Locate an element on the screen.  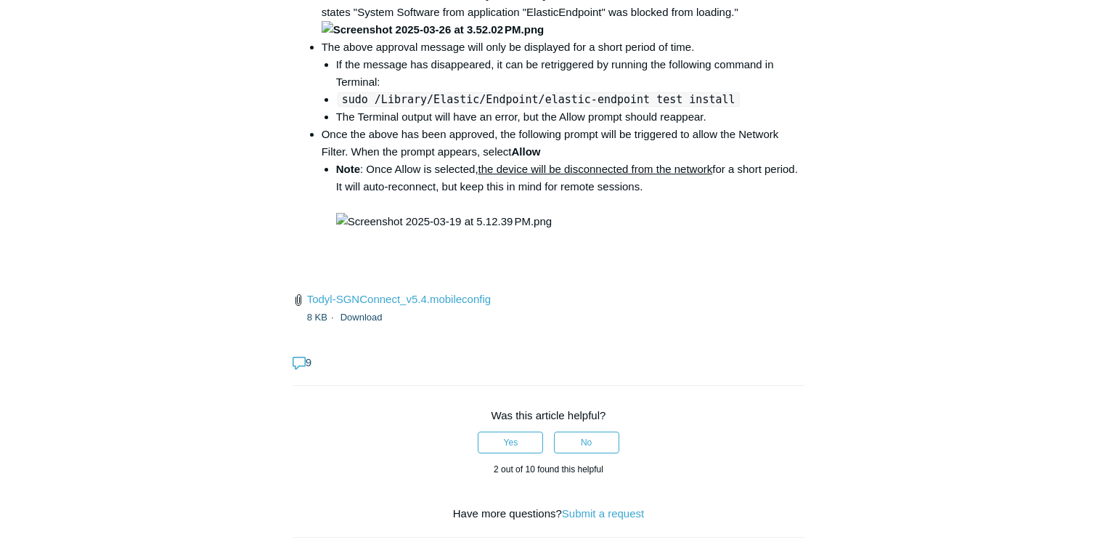
li: : Once Allow is selected, for a short period. It will auto-reconnect, but keep this in mind for r... is located at coordinates (571, 195).